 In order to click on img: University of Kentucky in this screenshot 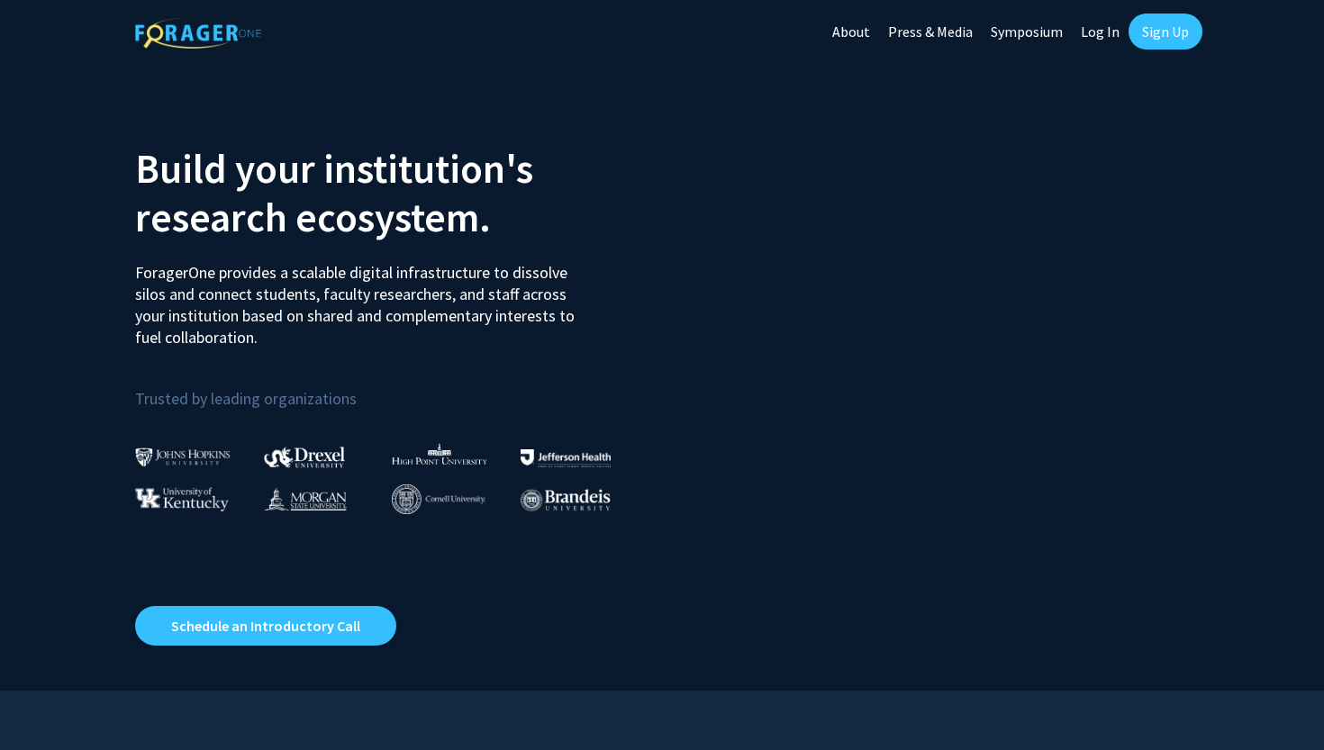, I will do `click(182, 499)`.